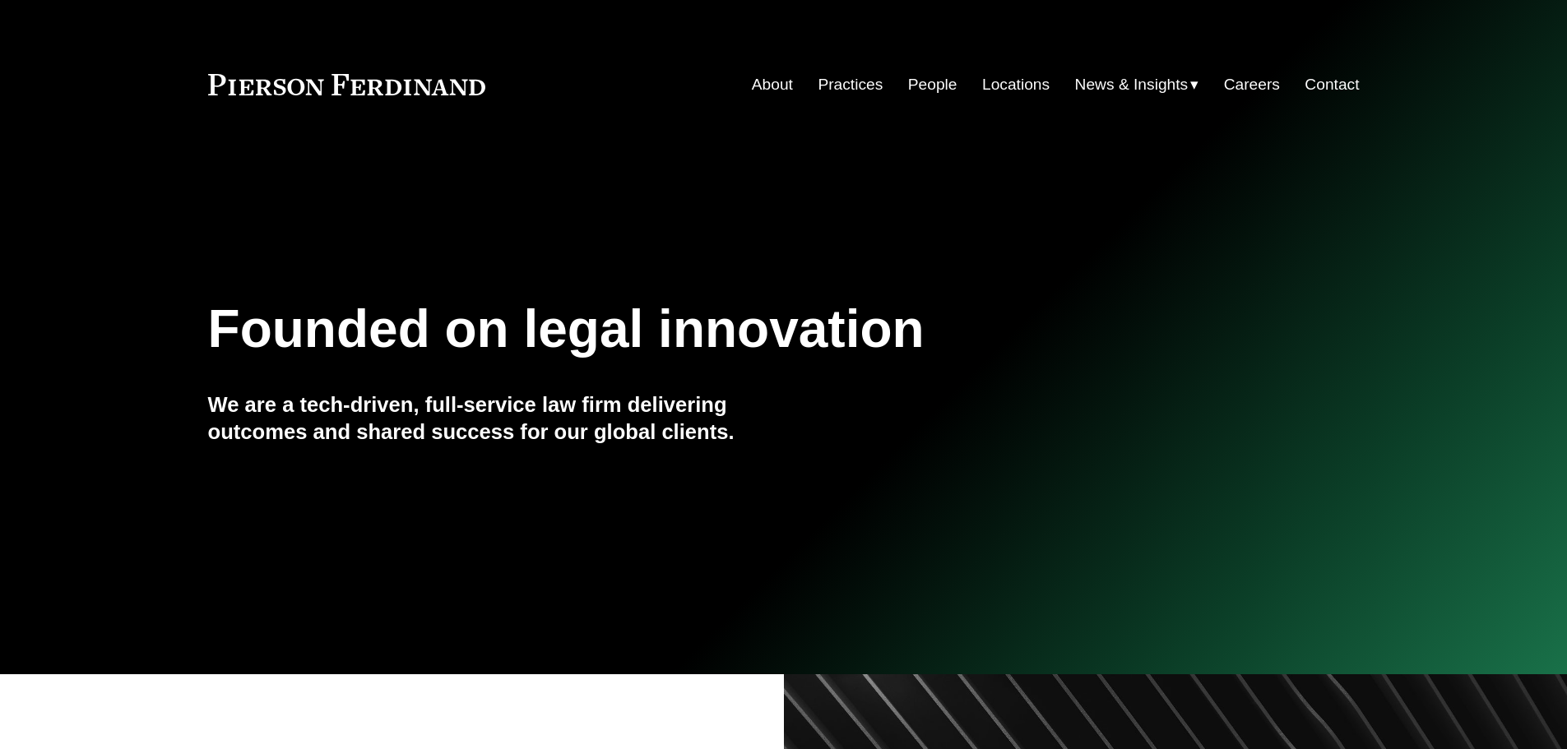 The height and width of the screenshot is (749, 1567). Describe the element at coordinates (1132, 85) in the screenshot. I see `span: News & Insights` at that location.